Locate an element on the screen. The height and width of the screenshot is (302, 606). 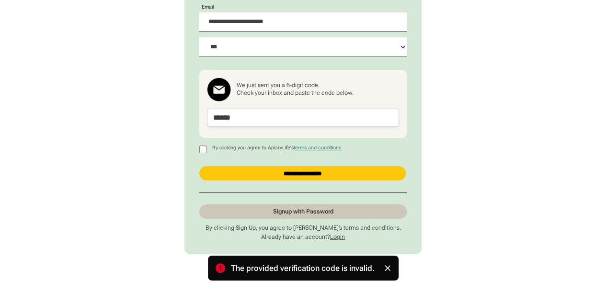
div: We just sent you a 6-digit code. Check your inbox and paste the code below. is located at coordinates (295, 89).